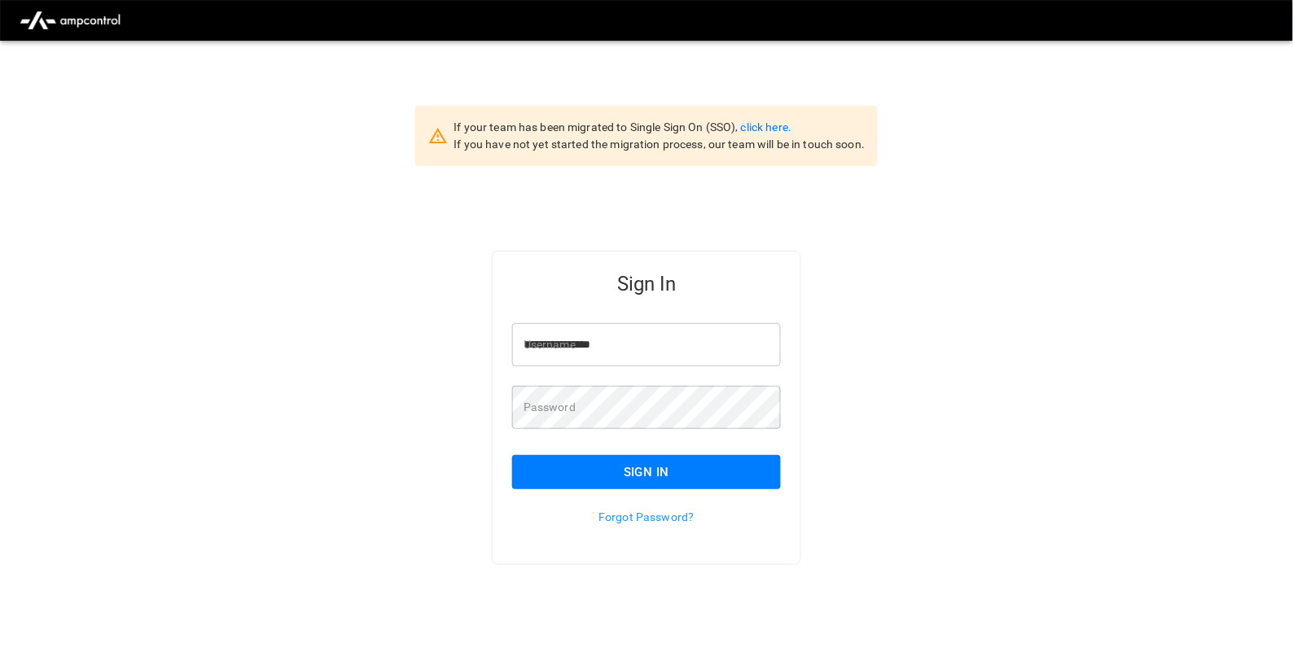 Image resolution: width=1293 pixels, height=661 pixels. I want to click on span: If you have not yet started the migration process, our team will be in touch soon., so click(659, 144).